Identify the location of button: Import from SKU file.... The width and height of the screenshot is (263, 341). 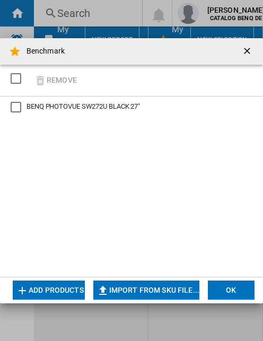
(146, 290).